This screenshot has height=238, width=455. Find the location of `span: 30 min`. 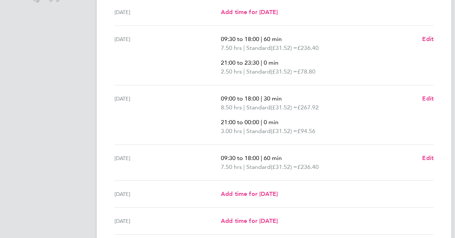

span: 30 min is located at coordinates (272, 98).